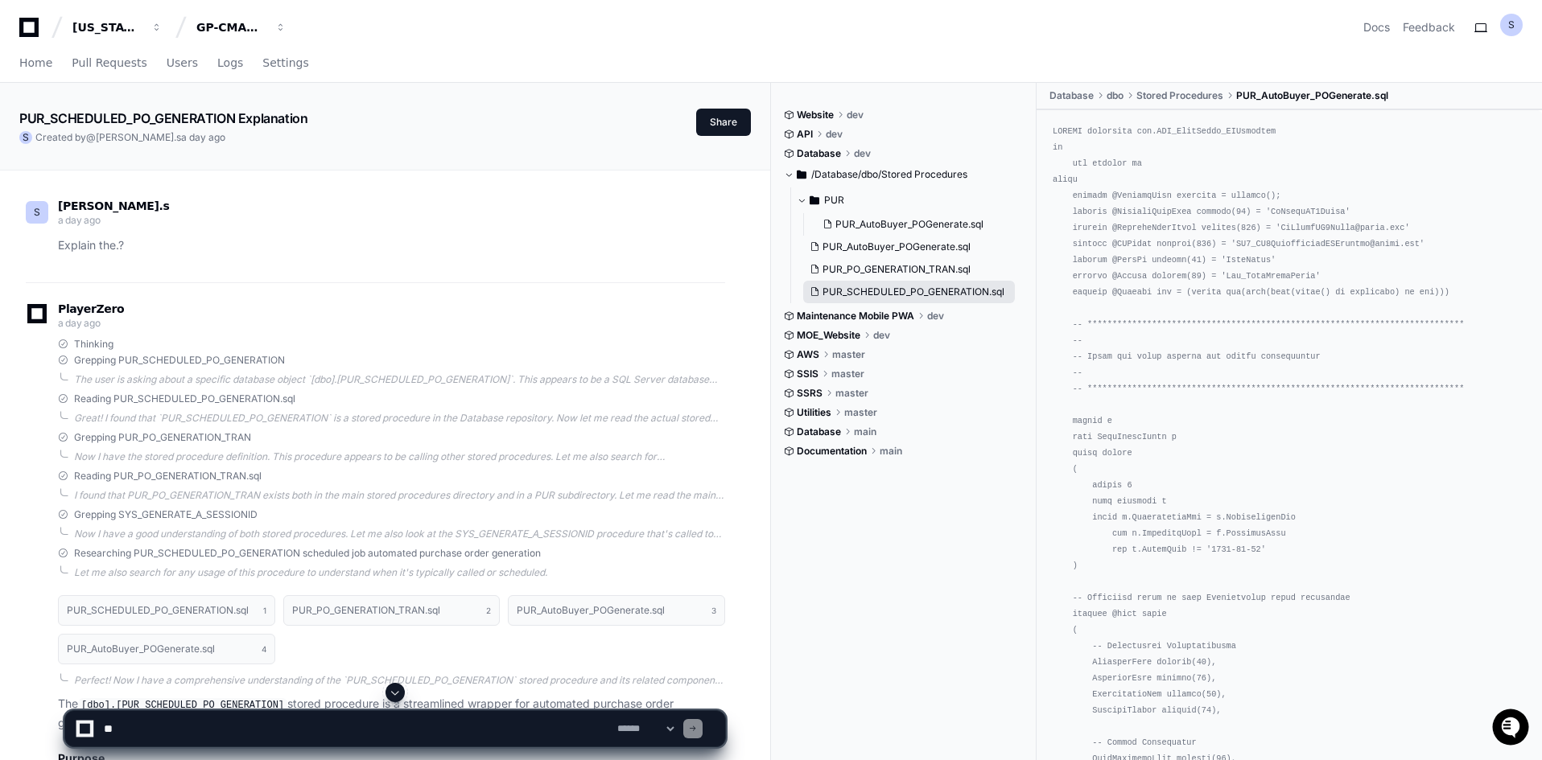 This screenshot has height=760, width=1542. Describe the element at coordinates (805, 134) in the screenshot. I see `span: API` at that location.